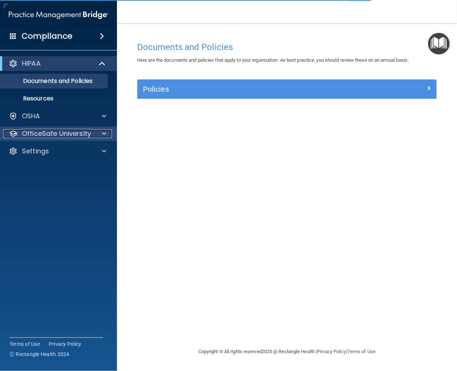 The width and height of the screenshot is (457, 371). I want to click on p: OfficeSafe University, so click(56, 134).